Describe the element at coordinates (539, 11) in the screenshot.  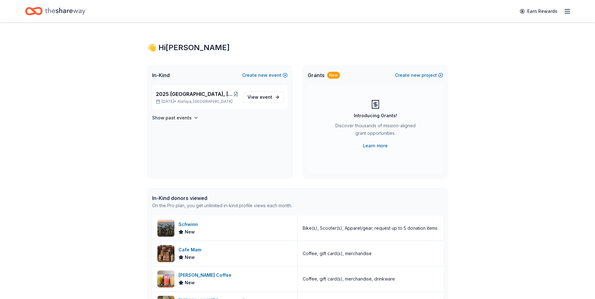
I see `a: Earn Rewards` at that location.